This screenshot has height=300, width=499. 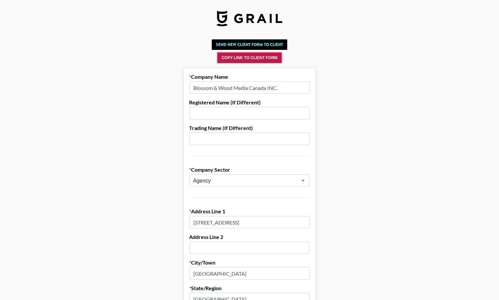 What do you see at coordinates (249, 128) in the screenshot?
I see `label: Trading Name (If Different)` at bounding box center [249, 128].